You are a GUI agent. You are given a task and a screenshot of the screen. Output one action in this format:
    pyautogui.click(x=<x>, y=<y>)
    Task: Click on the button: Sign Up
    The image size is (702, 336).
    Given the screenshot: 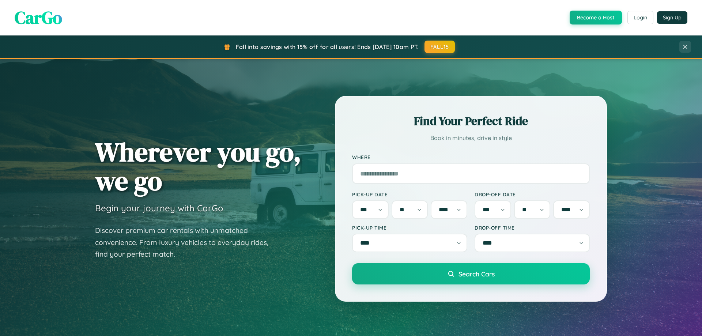 What is the action you would take?
    pyautogui.click(x=672, y=18)
    